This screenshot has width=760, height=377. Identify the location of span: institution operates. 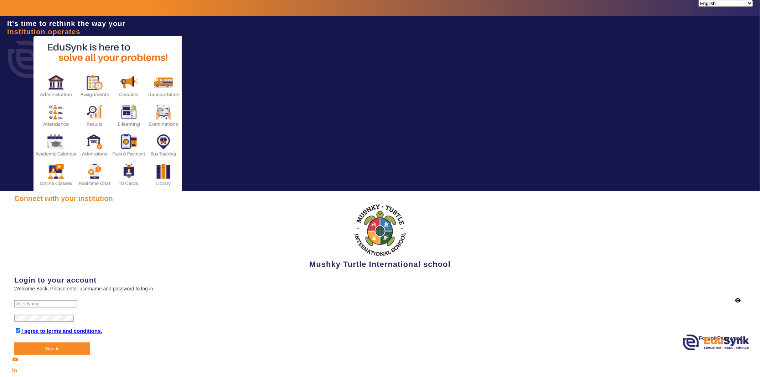
(44, 32).